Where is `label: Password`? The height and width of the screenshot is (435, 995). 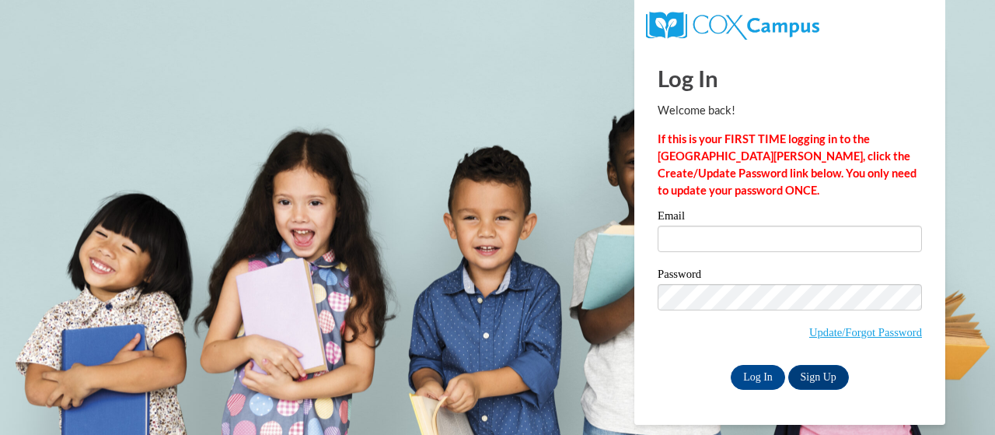
label: Password is located at coordinates (790, 276).